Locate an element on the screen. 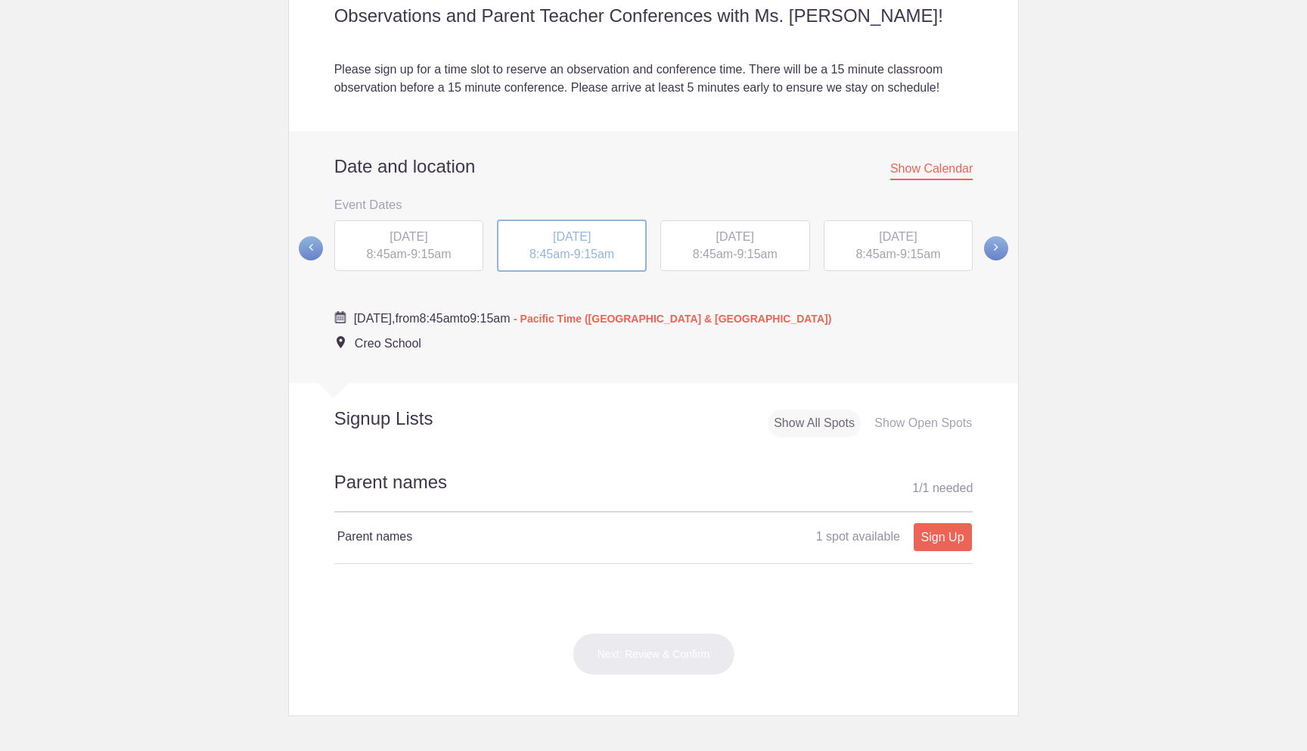 The image size is (1307, 751). button: Next: Review & Confirm is located at coordinates (654, 654).